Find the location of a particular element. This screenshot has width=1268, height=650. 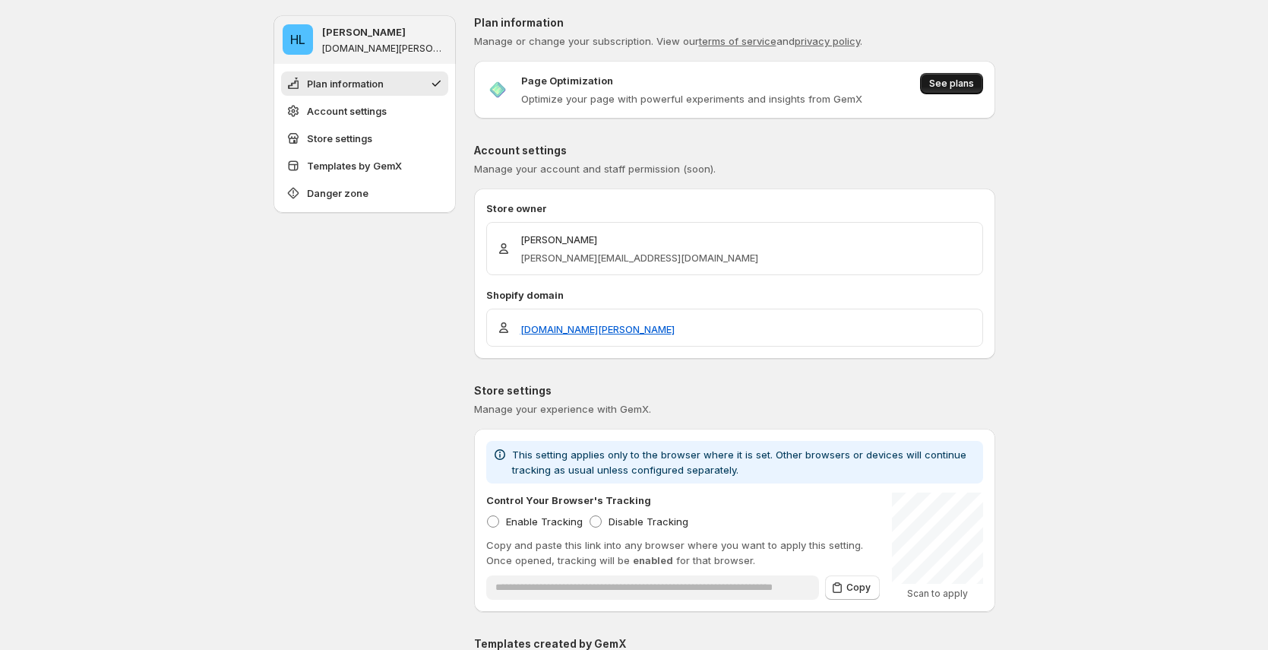

span: This setting applies only to the browser where it is set. Other browsers or devices will continue... is located at coordinates (739, 462).